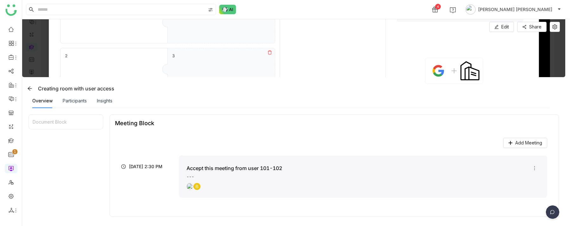 The height and width of the screenshot is (226, 570). What do you see at coordinates (453, 10) in the screenshot?
I see `img: help.svg` at bounding box center [453, 10].